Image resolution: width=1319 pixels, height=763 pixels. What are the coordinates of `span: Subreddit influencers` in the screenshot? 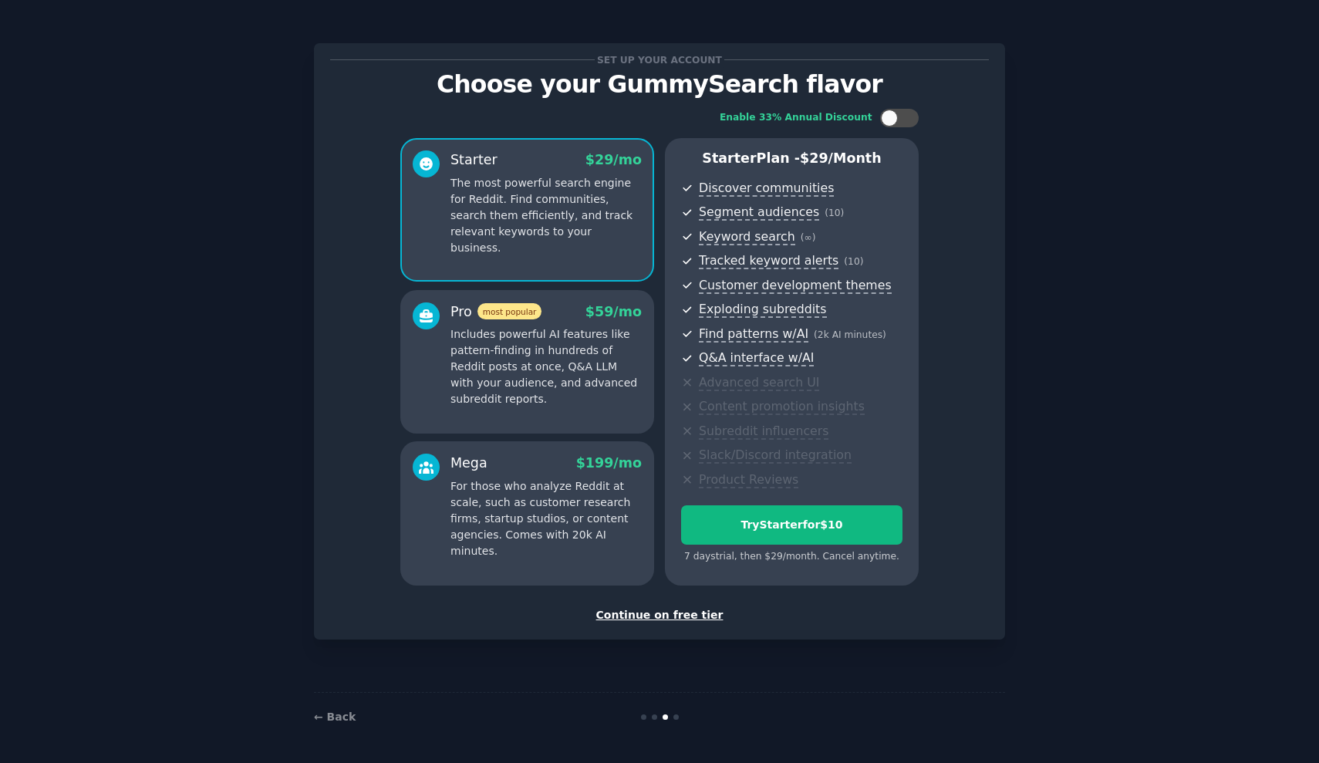 It's located at (763, 431).